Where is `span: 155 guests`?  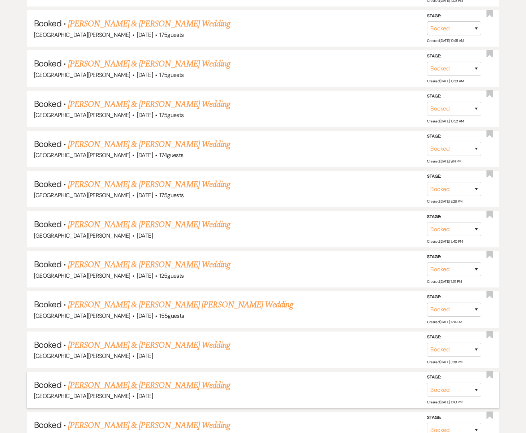 span: 155 guests is located at coordinates (172, 316).